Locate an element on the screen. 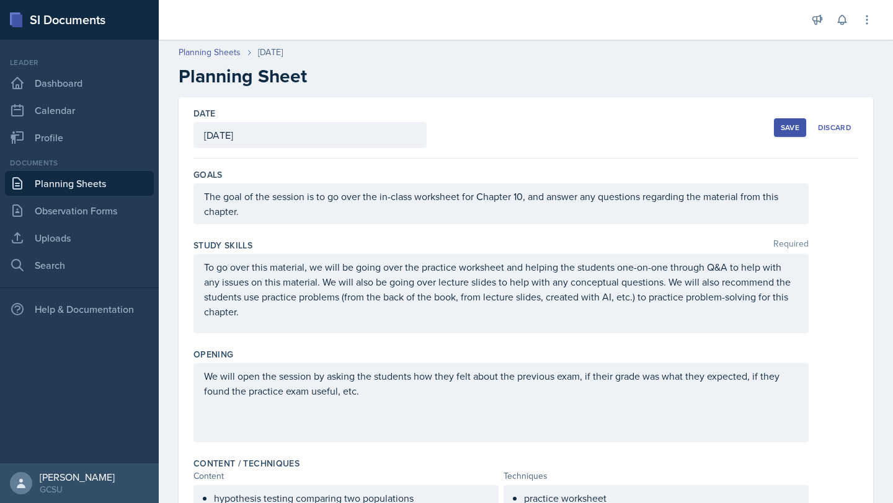 The image size is (893, 503). a: Uploads is located at coordinates (79, 238).